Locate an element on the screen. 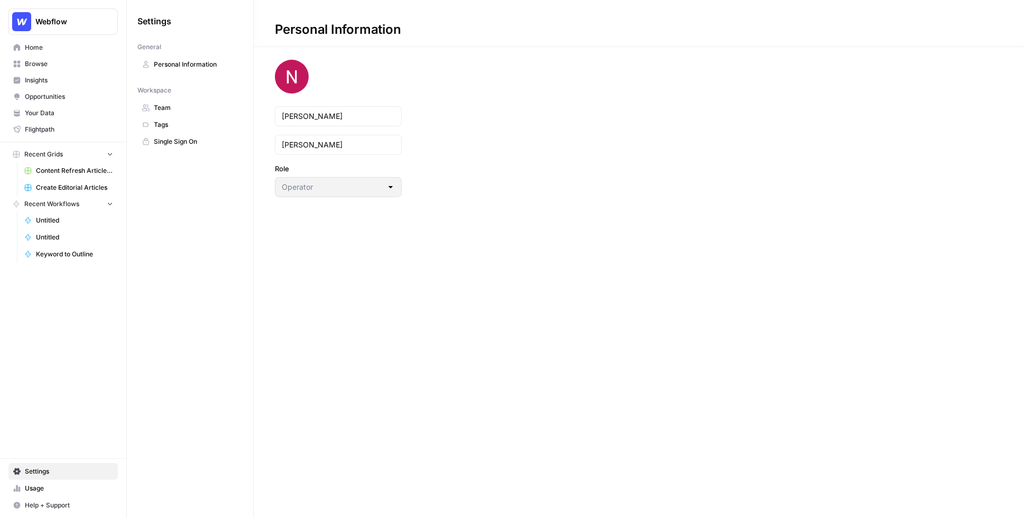  button: Help + Support is located at coordinates (63, 505).